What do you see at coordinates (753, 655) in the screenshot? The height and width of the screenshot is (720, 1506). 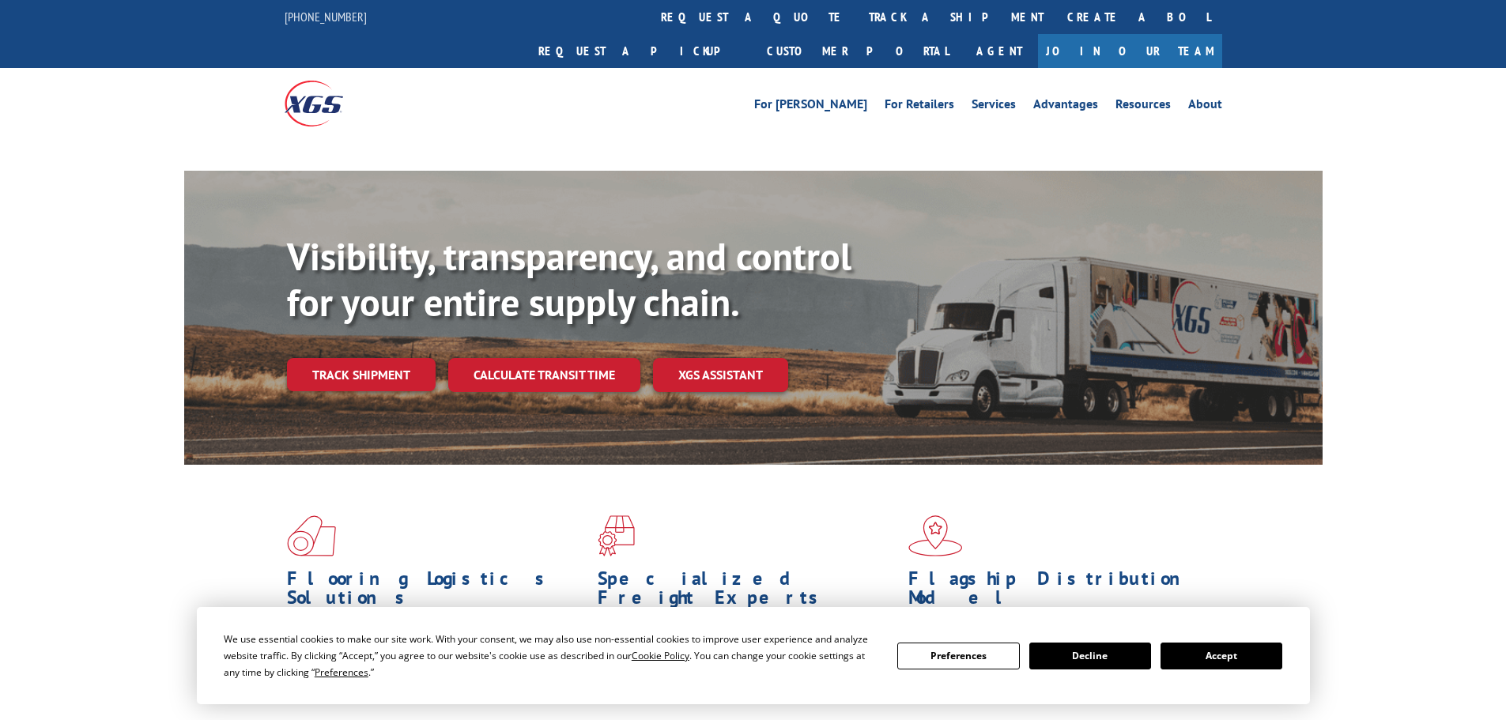 I see `div: Cookie Consent Prompt` at bounding box center [753, 655].